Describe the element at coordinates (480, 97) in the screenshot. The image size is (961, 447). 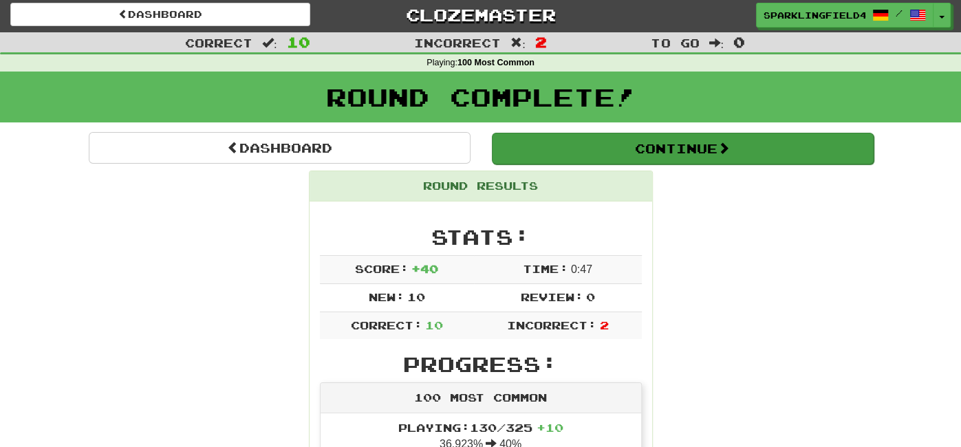
I see `h1: Round Complete!` at that location.